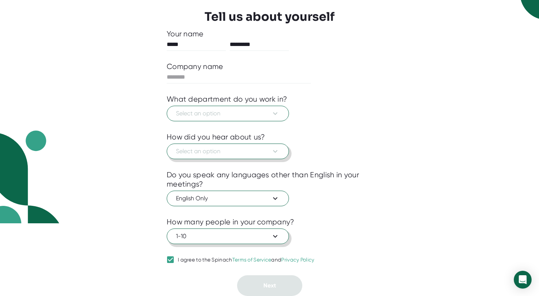  Describe the element at coordinates (230, 222) in the screenshot. I see `div: How many people in your company?` at that location.